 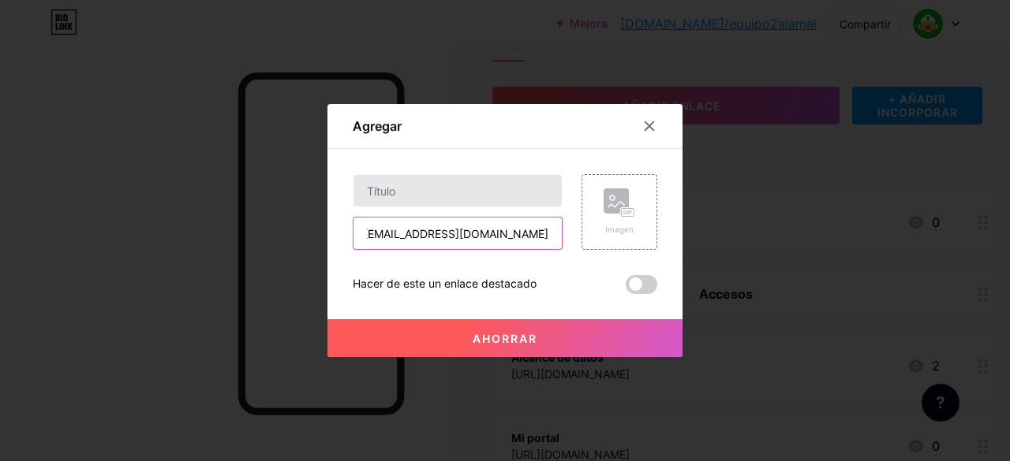 What do you see at coordinates (457, 233) in the screenshot?
I see `input: URL` at bounding box center [457, 233].